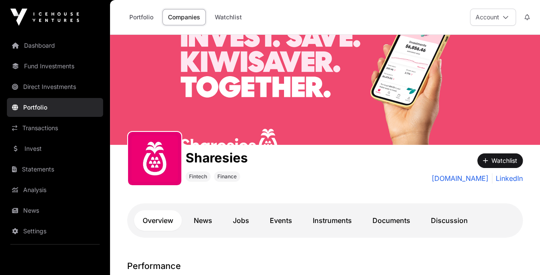 This screenshot has width=540, height=275. What do you see at coordinates (55, 190) in the screenshot?
I see `a: Analysis` at bounding box center [55, 190].